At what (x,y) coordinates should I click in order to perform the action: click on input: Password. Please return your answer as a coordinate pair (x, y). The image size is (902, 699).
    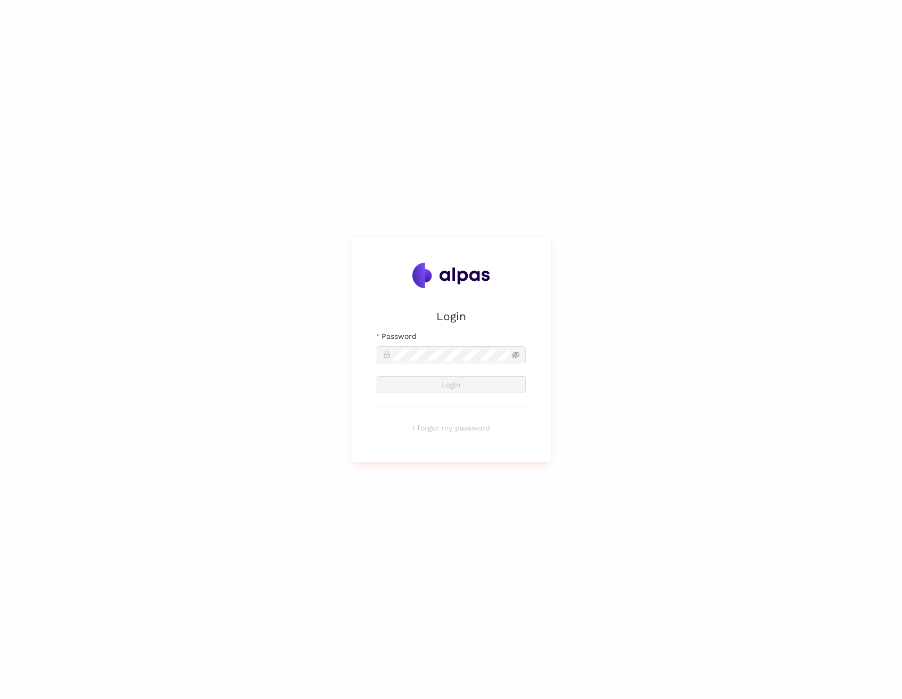
    Looking at the image, I should click on (451, 355).